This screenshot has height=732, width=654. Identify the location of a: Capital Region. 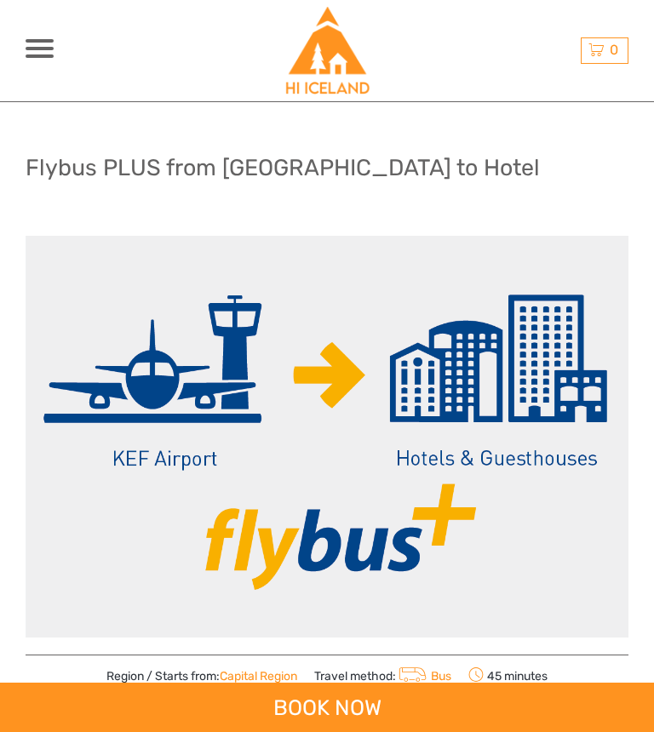
(258, 676).